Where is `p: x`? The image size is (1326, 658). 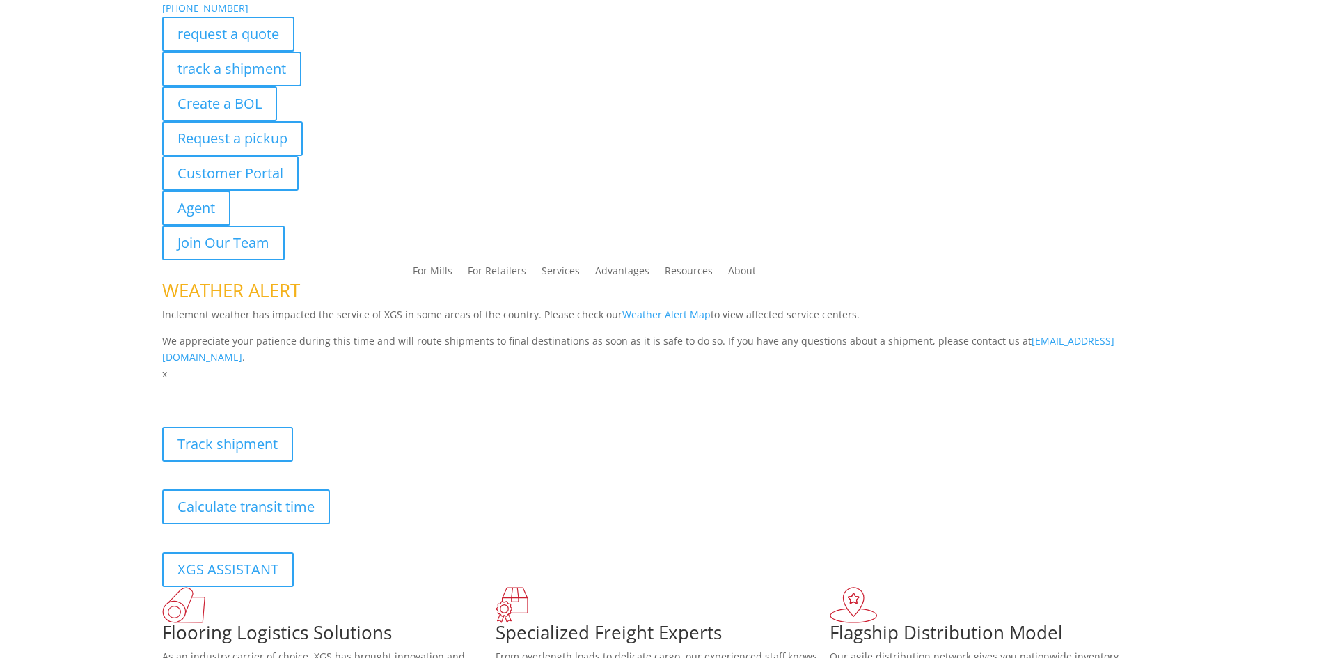 p: x is located at coordinates (663, 374).